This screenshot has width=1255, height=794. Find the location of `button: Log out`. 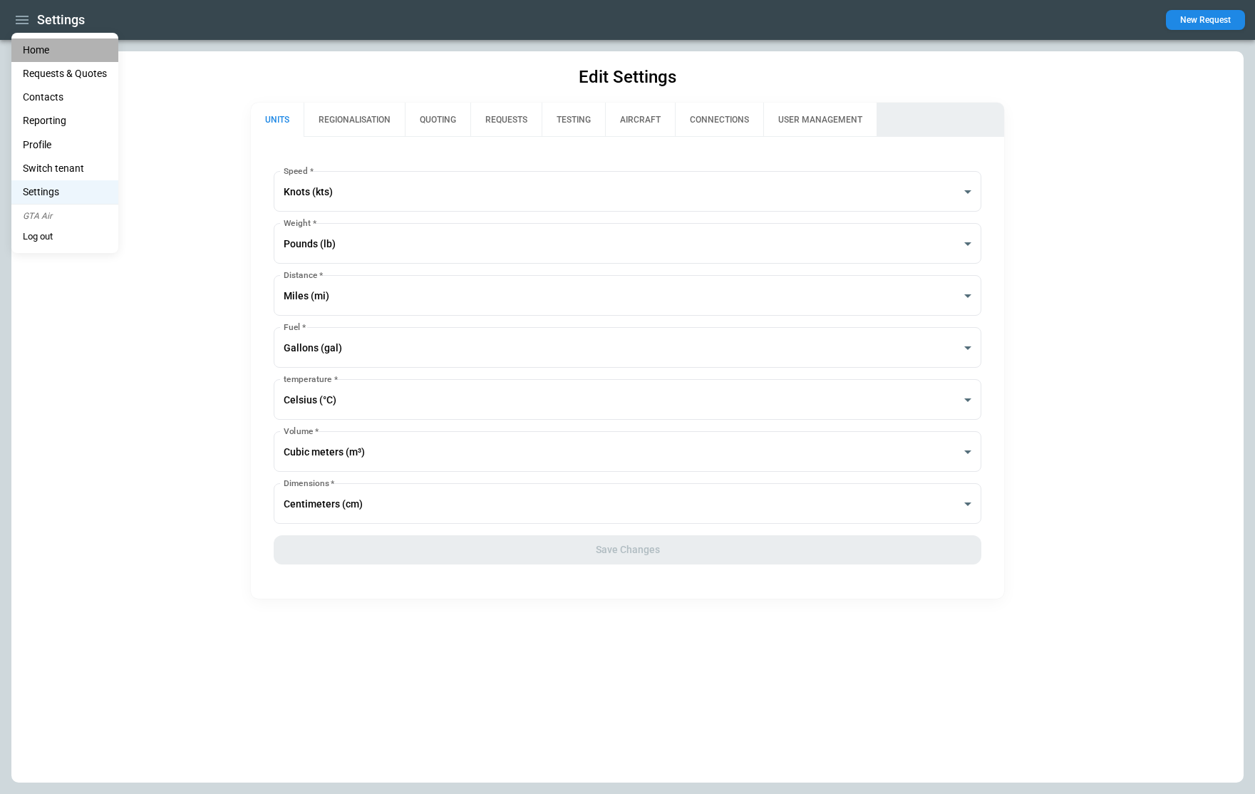

button: Log out is located at coordinates (38, 237).